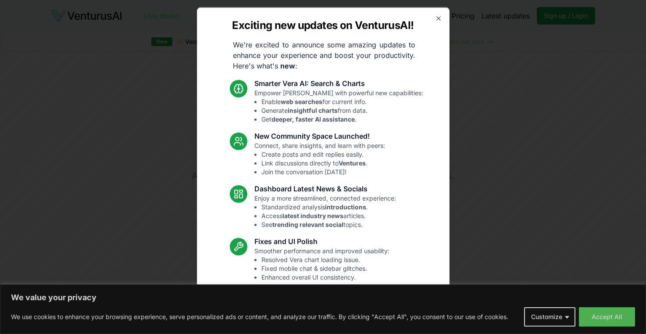 The width and height of the screenshot is (646, 334). I want to click on p: Enjoy a more streamlined, connected experience:, so click(325, 211).